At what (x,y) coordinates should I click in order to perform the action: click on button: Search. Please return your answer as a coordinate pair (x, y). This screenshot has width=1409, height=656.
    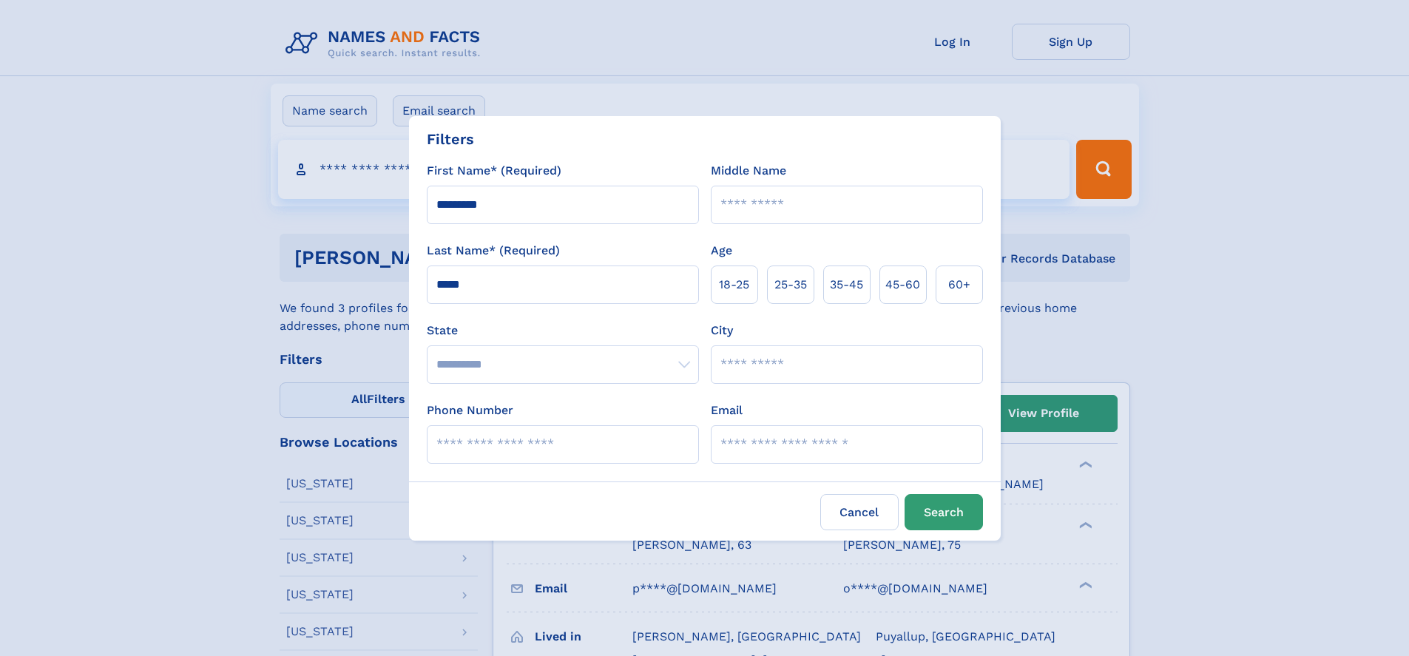
    Looking at the image, I should click on (944, 512).